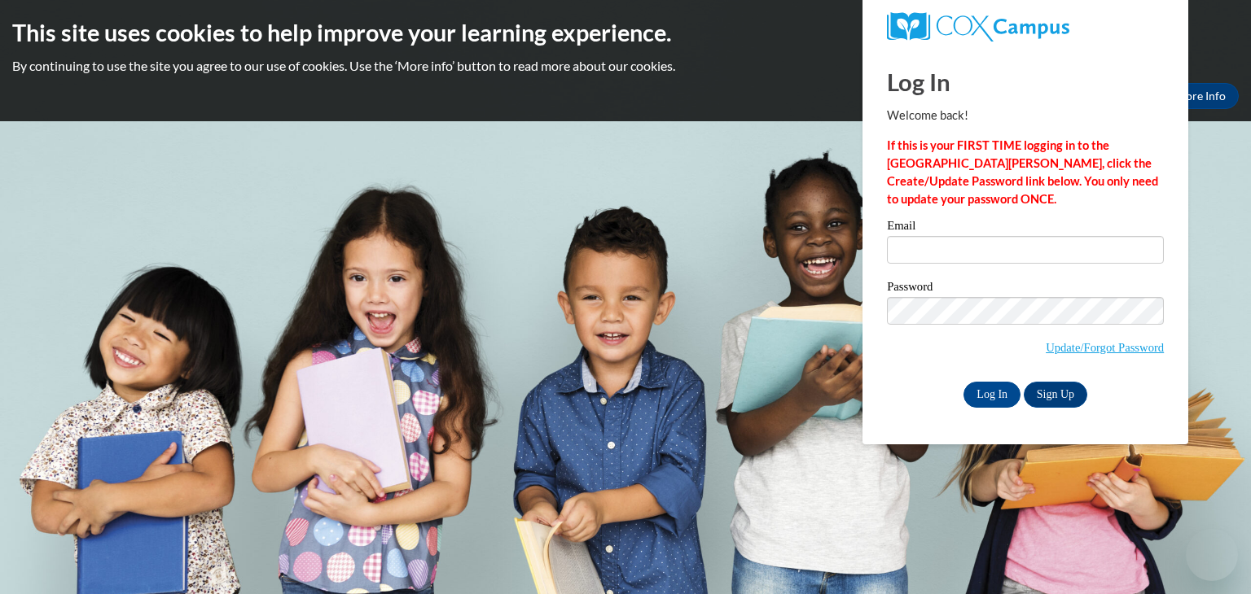  Describe the element at coordinates (992, 395) in the screenshot. I see `input: Log In` at that location.